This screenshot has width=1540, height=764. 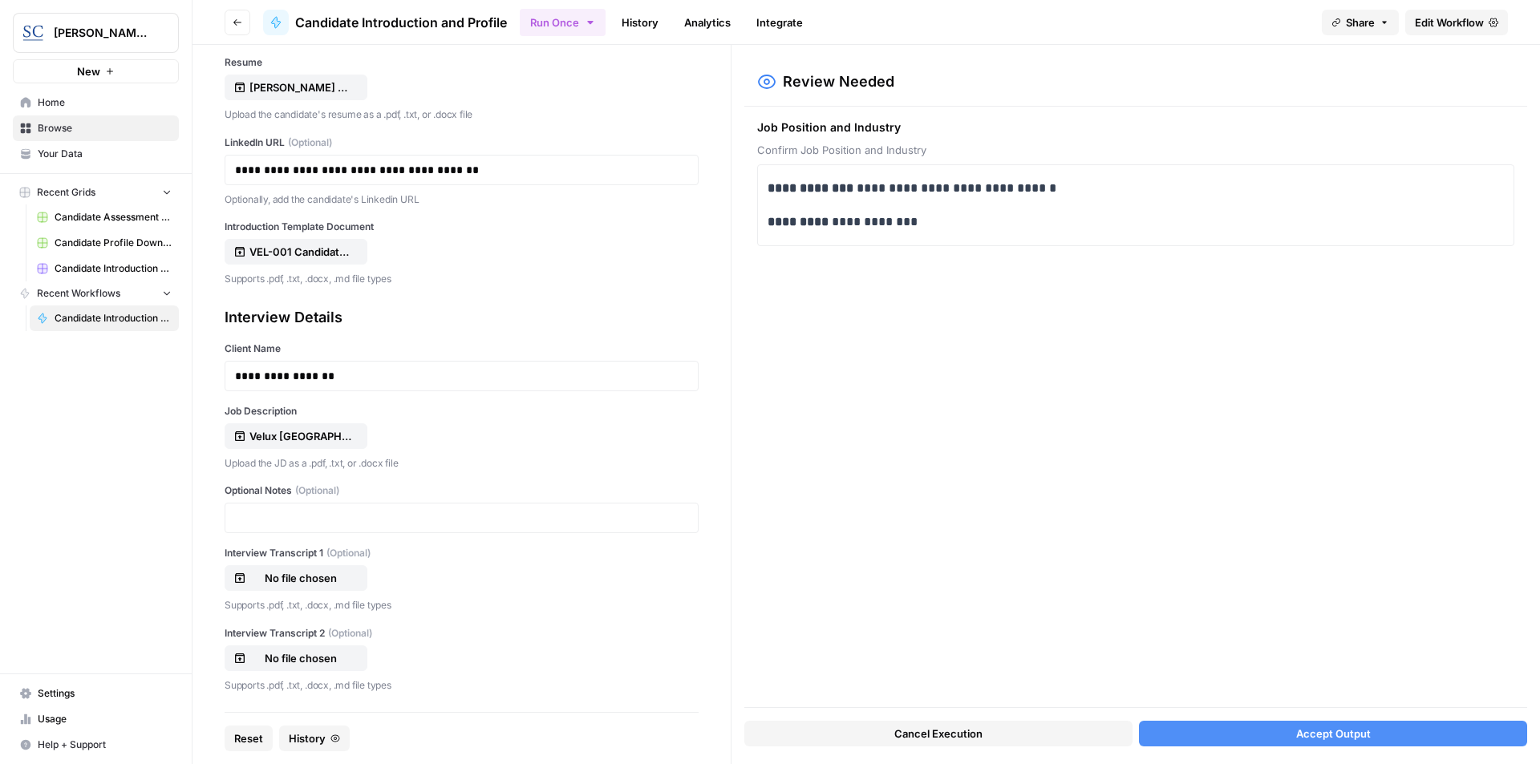 What do you see at coordinates (104, 719) in the screenshot?
I see `span: Usage` at bounding box center [104, 719].